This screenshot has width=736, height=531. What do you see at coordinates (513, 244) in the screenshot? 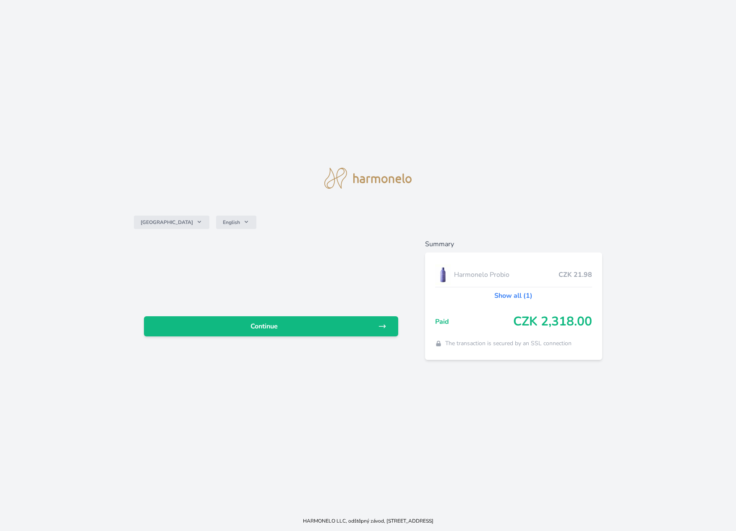
I see `h6: Summary` at bounding box center [513, 244].